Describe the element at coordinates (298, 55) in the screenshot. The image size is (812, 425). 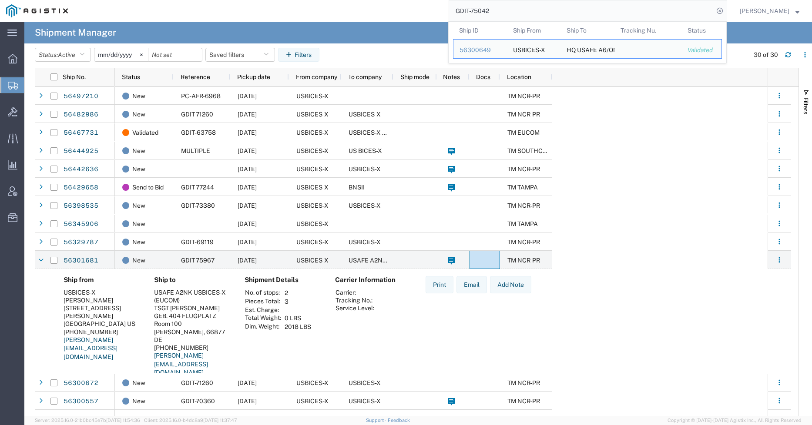
I see `button: Filters` at that location.